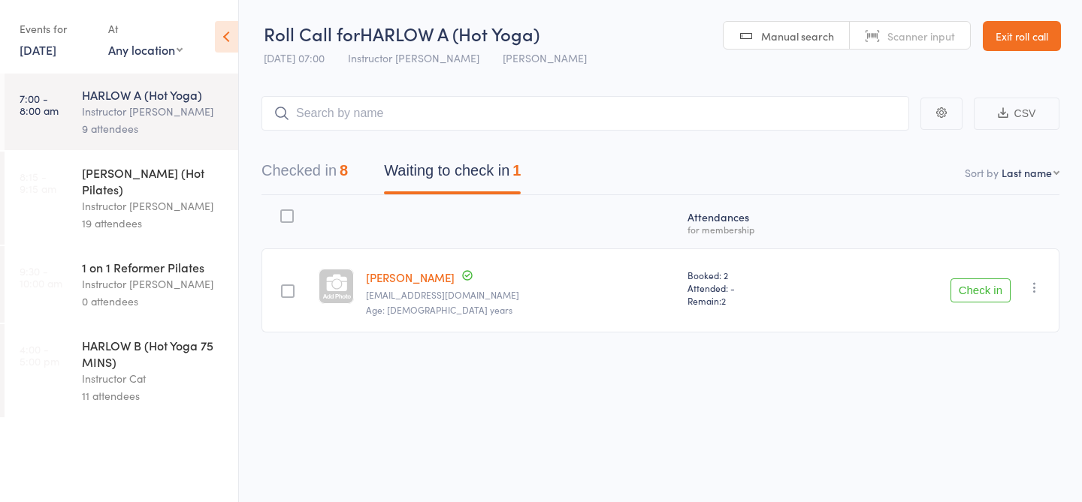 The width and height of the screenshot is (1082, 502). What do you see at coordinates (153, 301) in the screenshot?
I see `div: 0 attendees` at bounding box center [153, 301].